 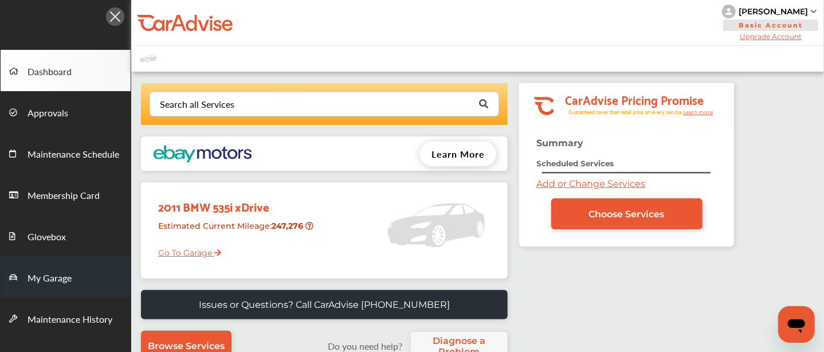 What do you see at coordinates (186, 346) in the screenshot?
I see `span: Browse Services` at bounding box center [186, 346].